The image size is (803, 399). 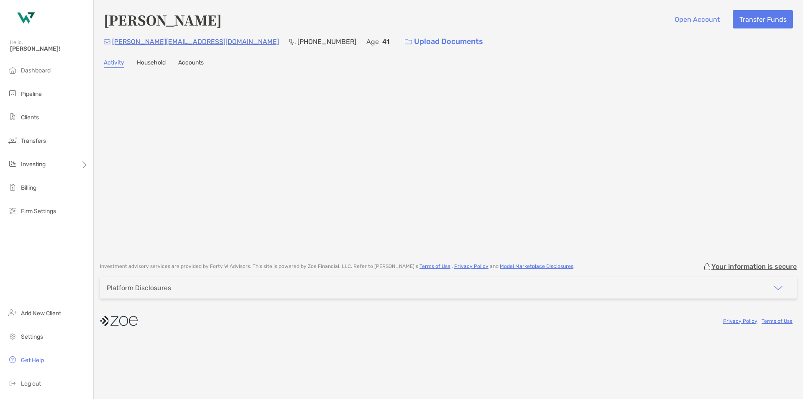 What do you see at coordinates (13, 187) in the screenshot?
I see `img: billing icon` at bounding box center [13, 187].